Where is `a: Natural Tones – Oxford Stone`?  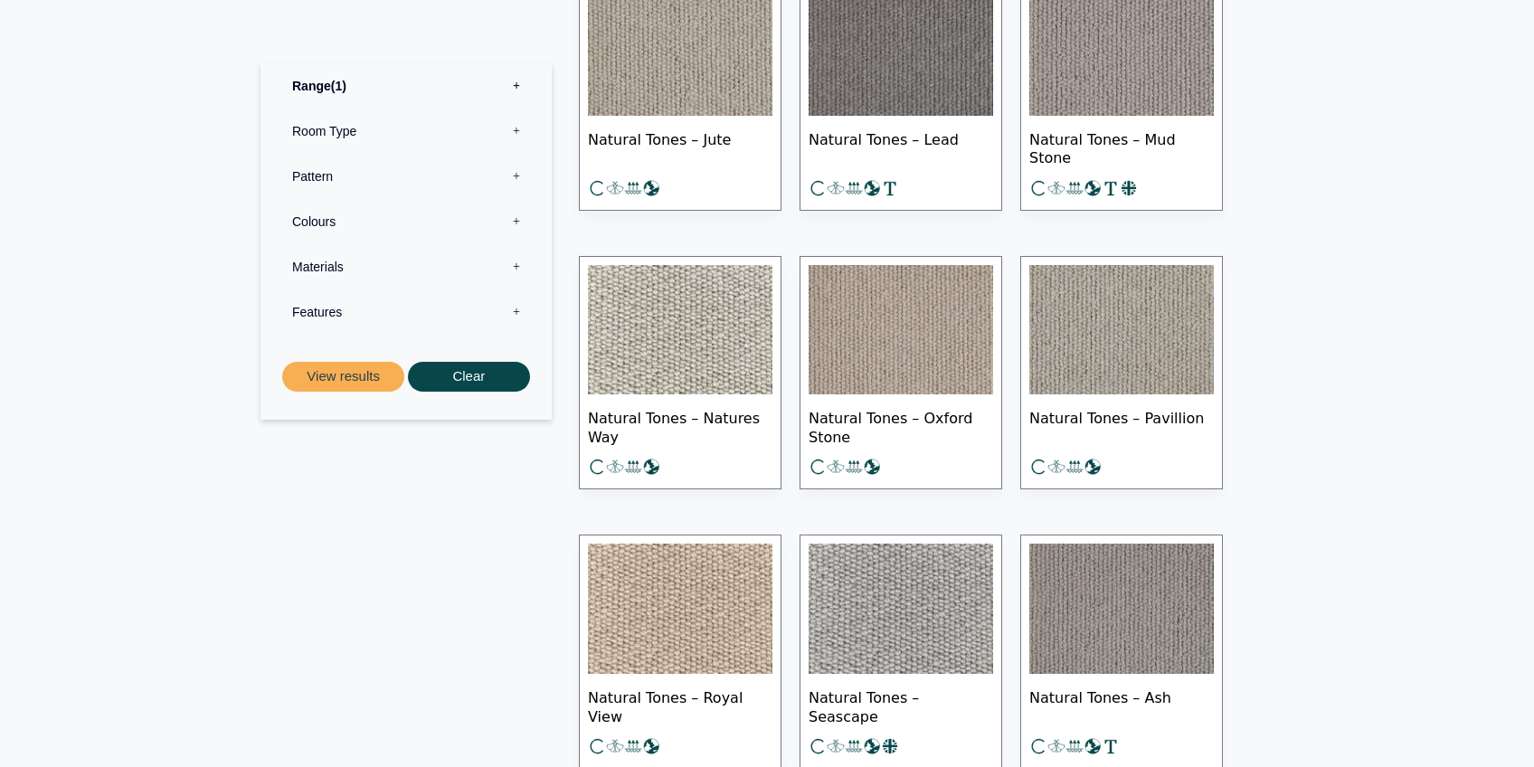 a: Natural Tones – Oxford Stone is located at coordinates (901, 373).